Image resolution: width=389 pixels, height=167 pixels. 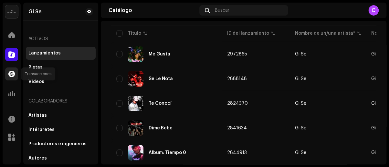 I want to click on re-m-nav-item: Productores e ingenieros, so click(x=61, y=144).